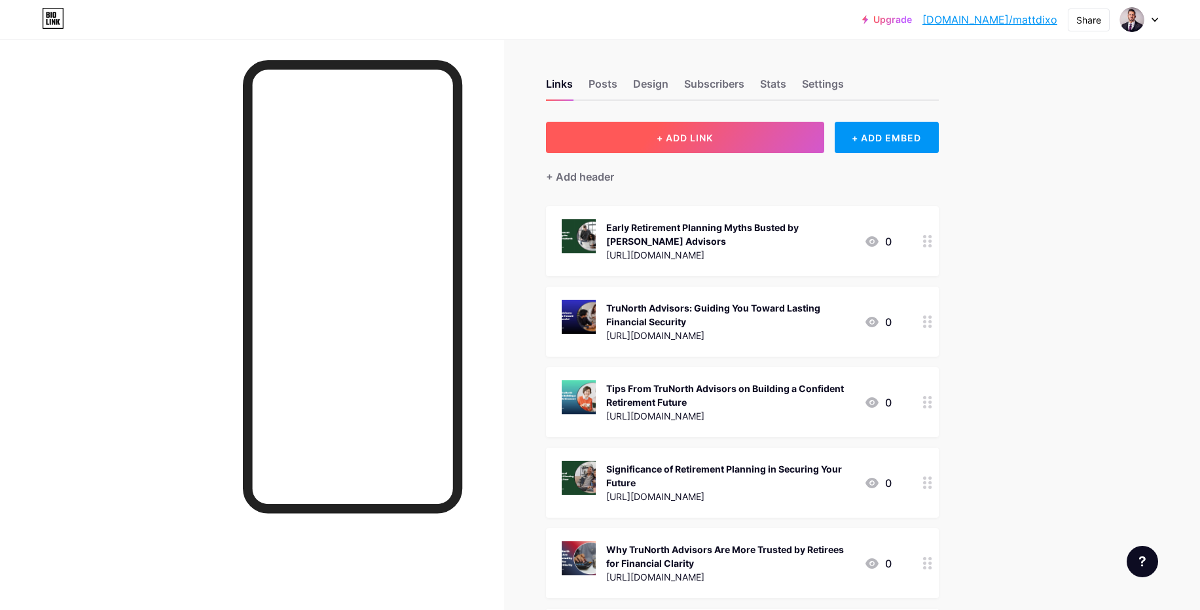 This screenshot has height=610, width=1200. I want to click on div: Links, so click(559, 88).